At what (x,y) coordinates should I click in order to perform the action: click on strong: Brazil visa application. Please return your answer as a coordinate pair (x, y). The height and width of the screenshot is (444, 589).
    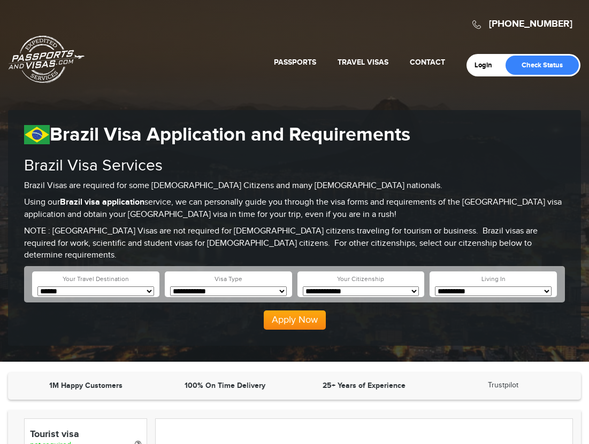
    Looking at the image, I should click on (102, 202).